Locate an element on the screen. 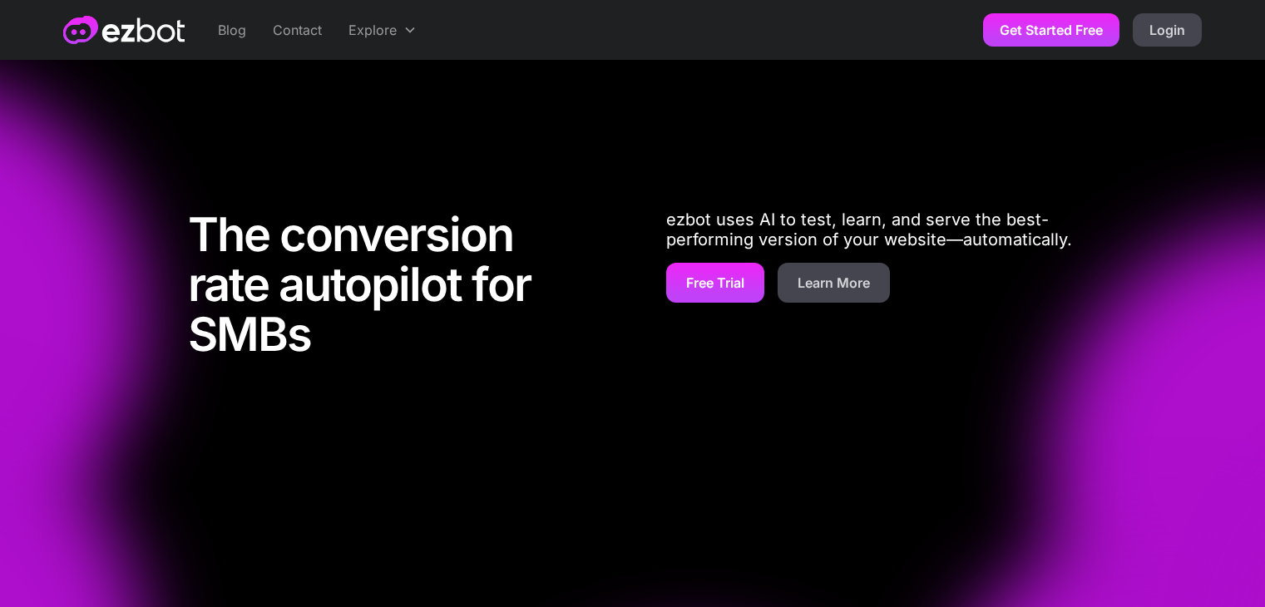 This screenshot has width=1265, height=607. a: Free Trial is located at coordinates (715, 283).